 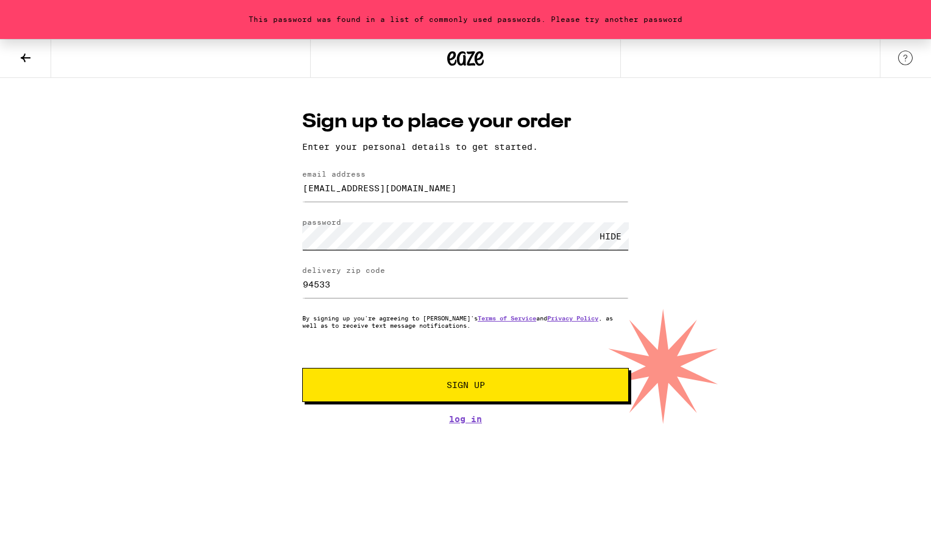 I want to click on label: password, so click(x=322, y=222).